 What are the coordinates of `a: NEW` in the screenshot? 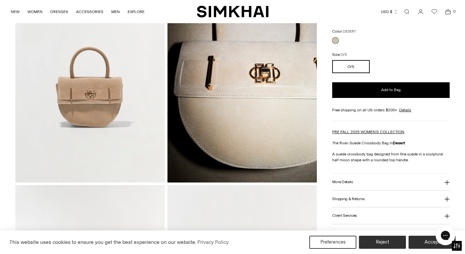 It's located at (15, 12).